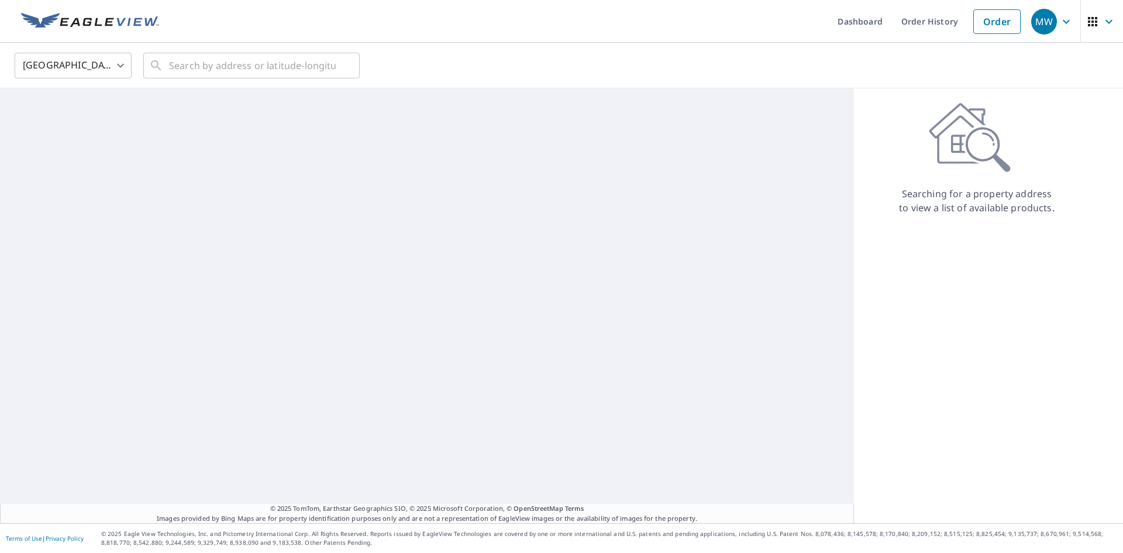 The height and width of the screenshot is (553, 1123). I want to click on img: EV Logo, so click(90, 22).